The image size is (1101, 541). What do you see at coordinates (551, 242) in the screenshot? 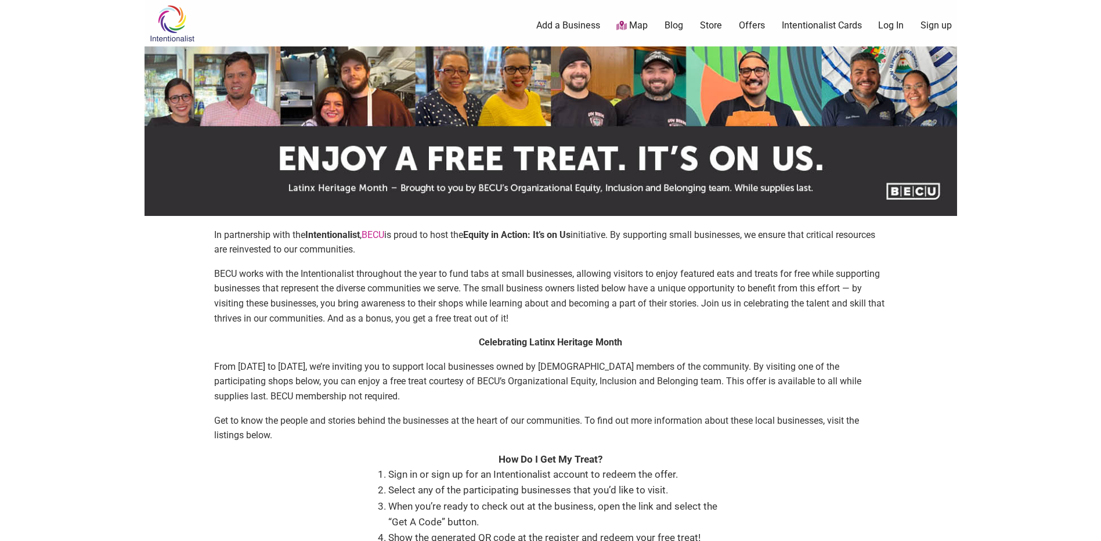
I see `p: In partnership with the , is proud to host the initiative. By supporting small businesses, we ens...` at bounding box center [551, 242].